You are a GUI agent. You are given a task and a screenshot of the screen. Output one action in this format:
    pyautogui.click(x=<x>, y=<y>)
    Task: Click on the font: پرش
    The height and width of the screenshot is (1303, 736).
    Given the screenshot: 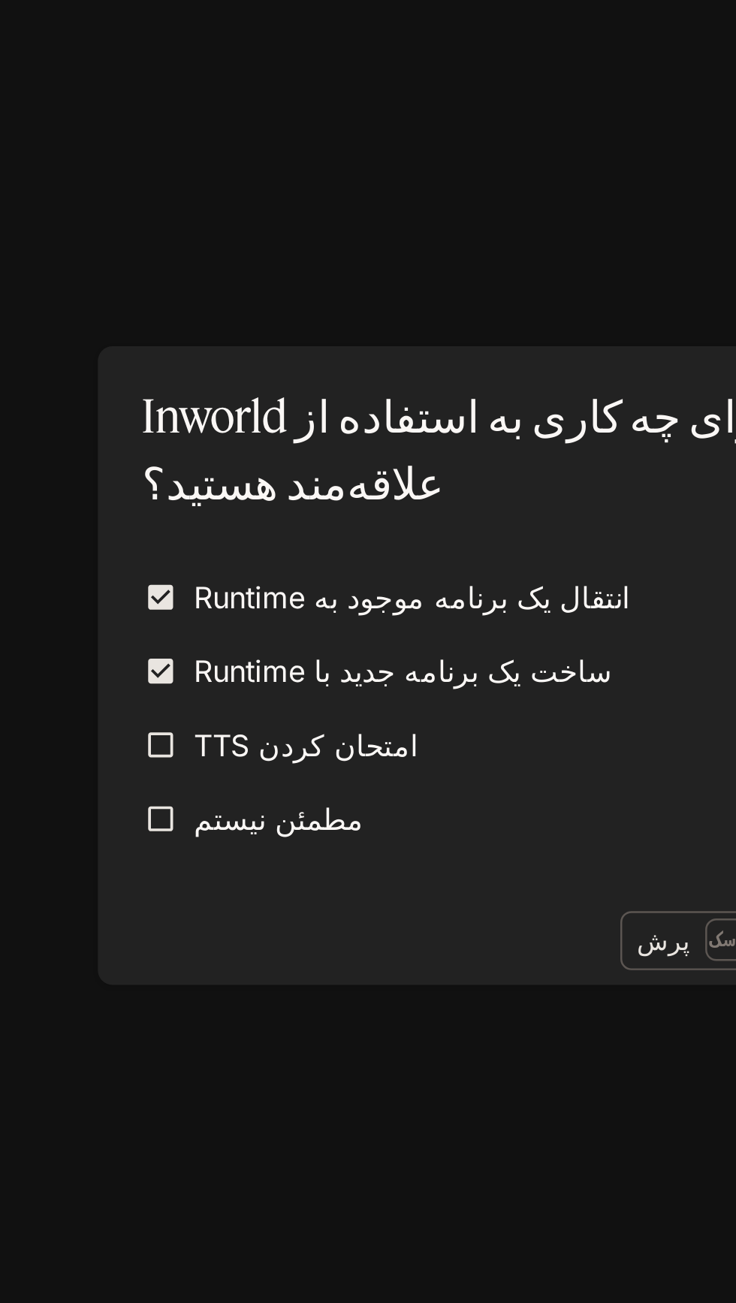 What is the action you would take?
    pyautogui.click(x=431, y=763)
    